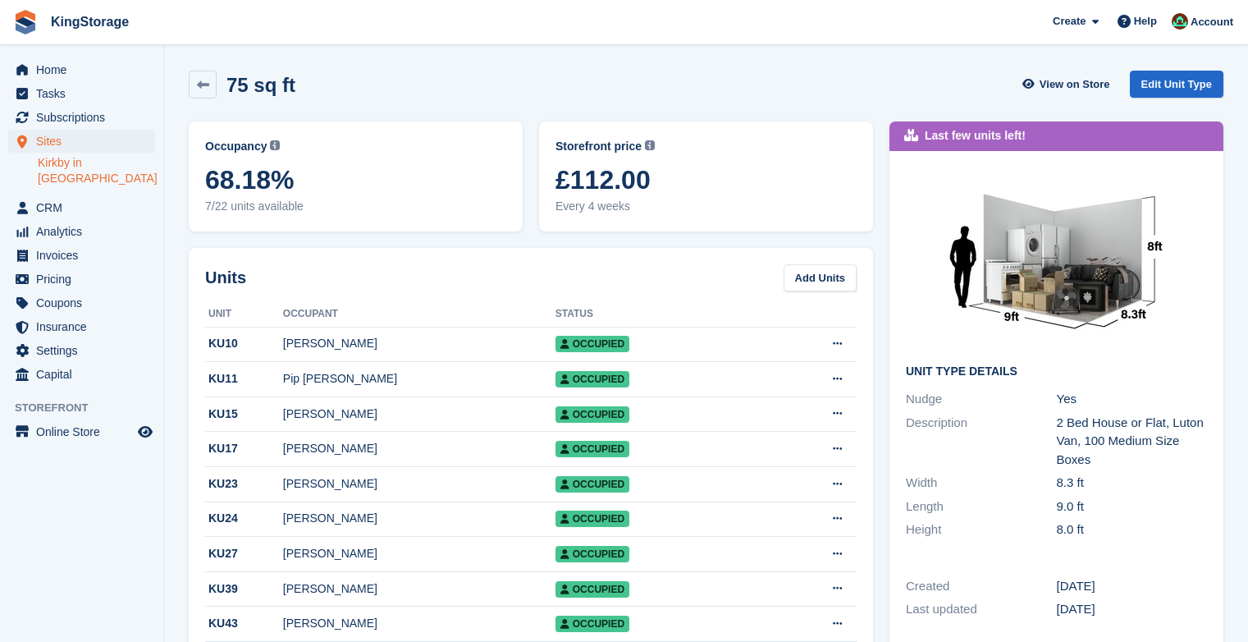  Describe the element at coordinates (1132, 529) in the screenshot. I see `div: 8.0 ft` at that location.